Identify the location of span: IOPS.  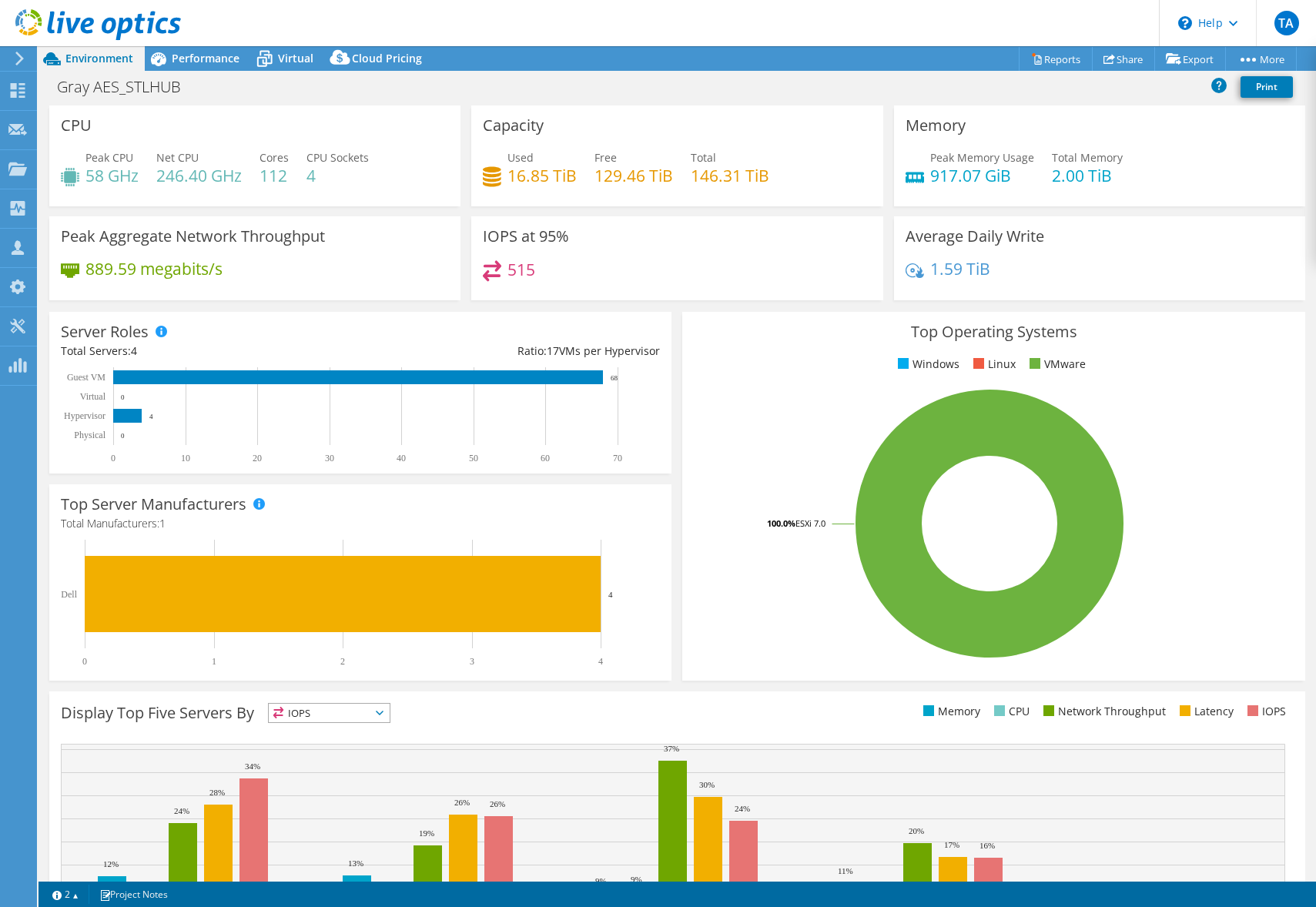
(329, 713).